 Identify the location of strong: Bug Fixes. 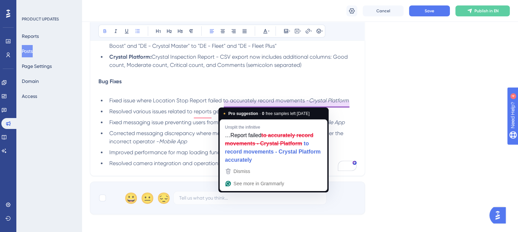
(110, 81).